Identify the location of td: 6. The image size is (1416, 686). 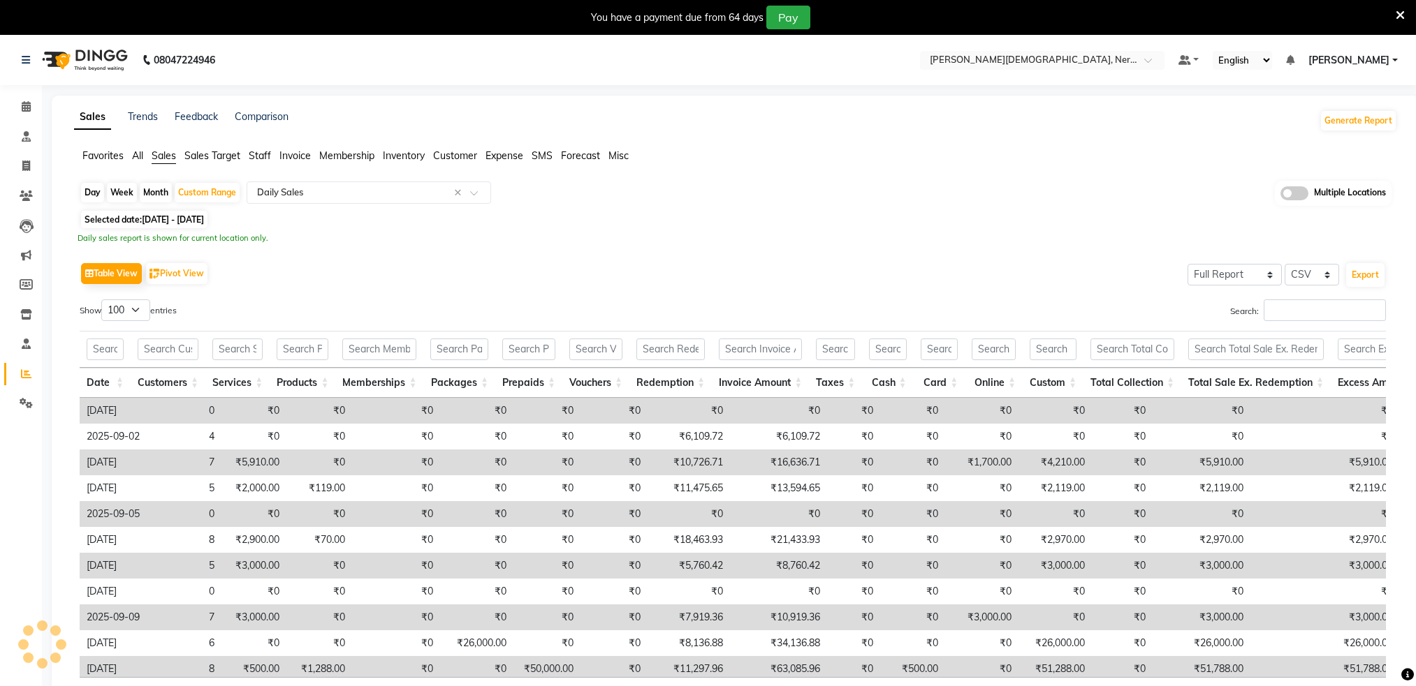
(184, 643).